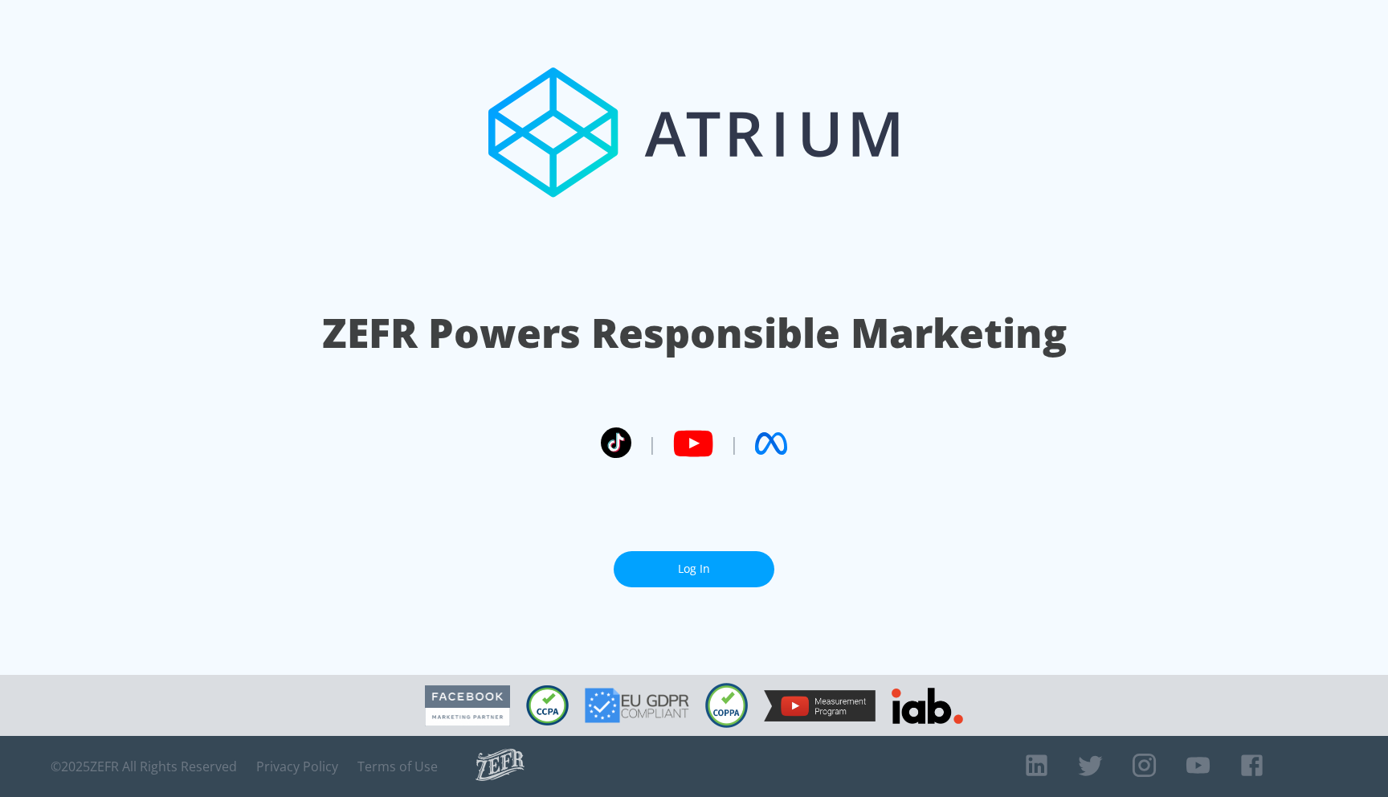 This screenshot has width=1388, height=797. What do you see at coordinates (694, 333) in the screenshot?
I see `h1: ZEFR Powers Responsible Marketing` at bounding box center [694, 333].